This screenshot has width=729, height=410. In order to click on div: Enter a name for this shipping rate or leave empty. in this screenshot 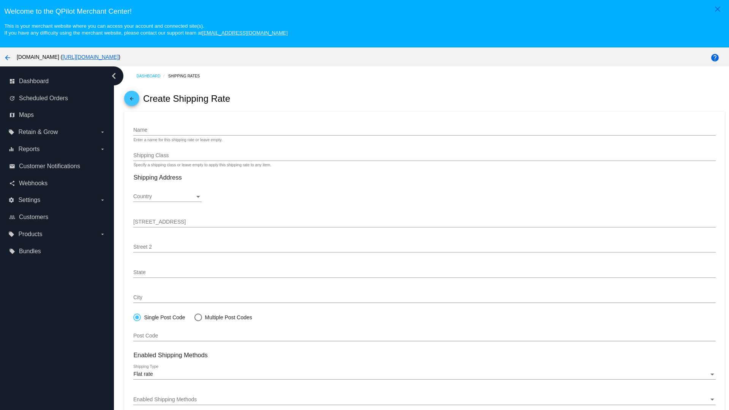, I will do `click(178, 140)`.